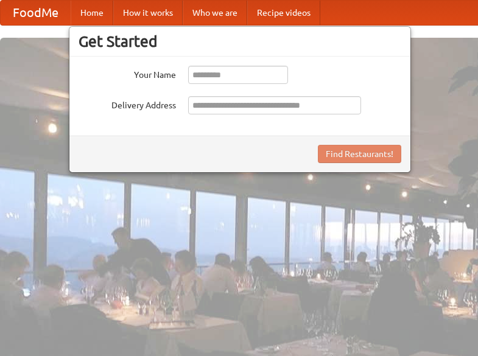 The image size is (478, 356). Describe the element at coordinates (240, 41) in the screenshot. I see `h3: Get Started` at that location.